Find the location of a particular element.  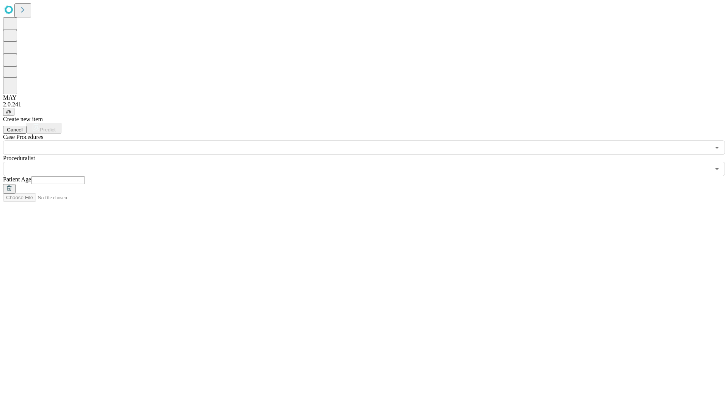

span: Predict is located at coordinates (47, 130).